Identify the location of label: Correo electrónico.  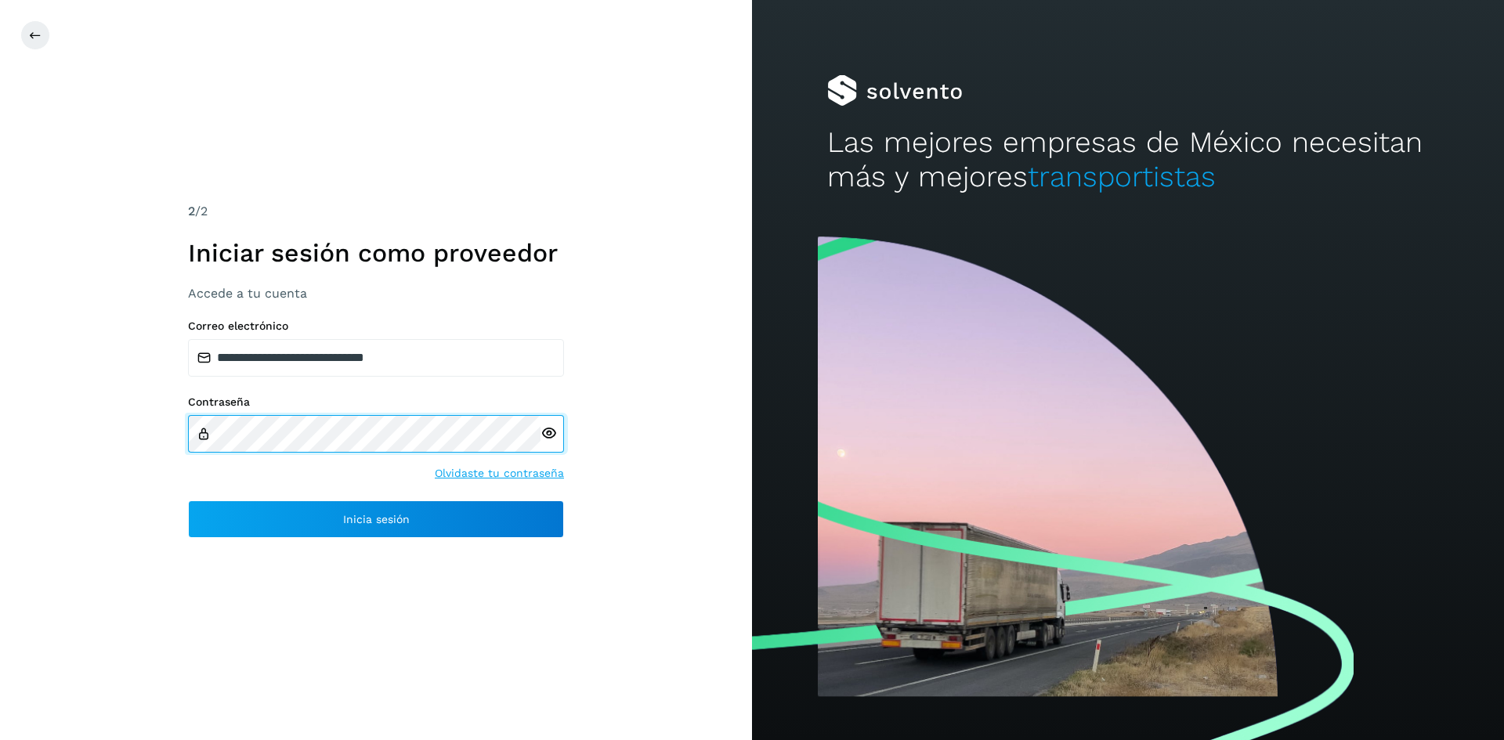
(376, 326).